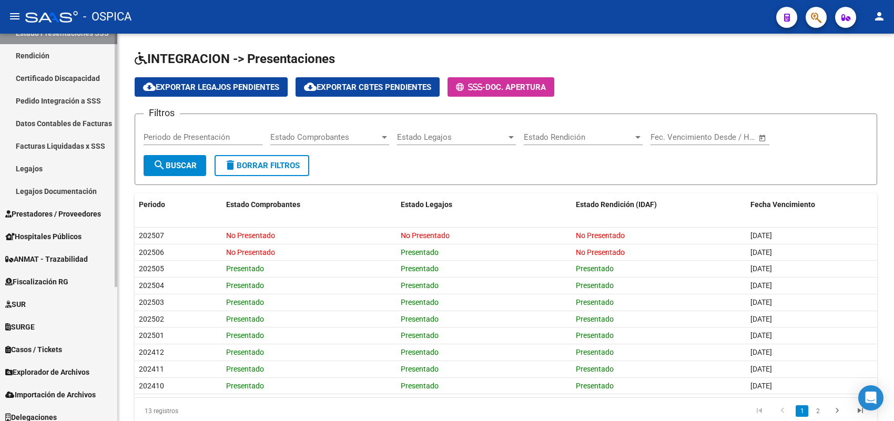 This screenshot has height=421, width=894. What do you see at coordinates (151, 252) in the screenshot?
I see `span: 202506` at bounding box center [151, 252].